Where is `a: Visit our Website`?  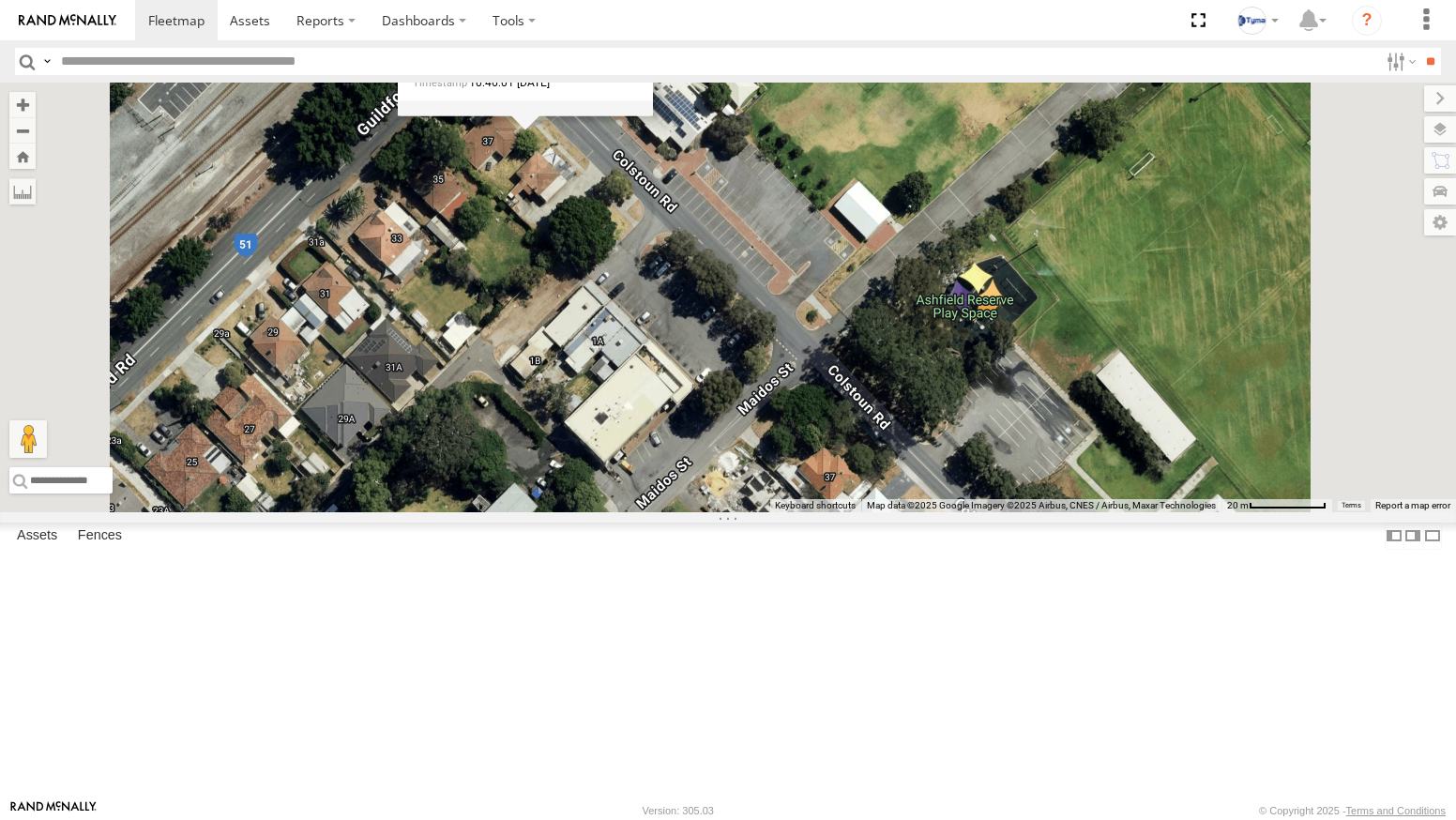
a: Visit our Website is located at coordinates (53, 811).